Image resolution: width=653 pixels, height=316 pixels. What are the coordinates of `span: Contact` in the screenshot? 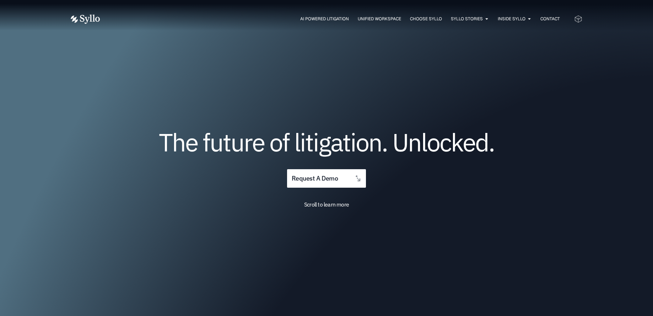 It's located at (550, 19).